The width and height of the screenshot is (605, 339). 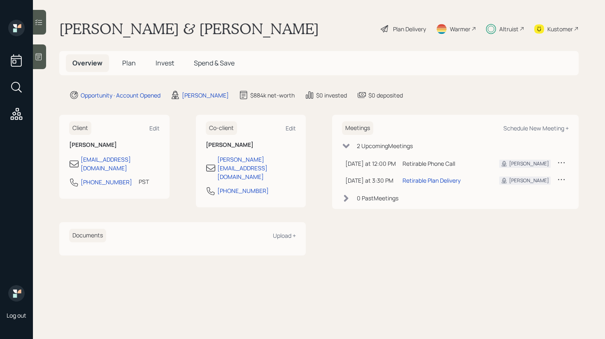 What do you see at coordinates (331, 95) in the screenshot?
I see `div: $0 invested` at bounding box center [331, 95].